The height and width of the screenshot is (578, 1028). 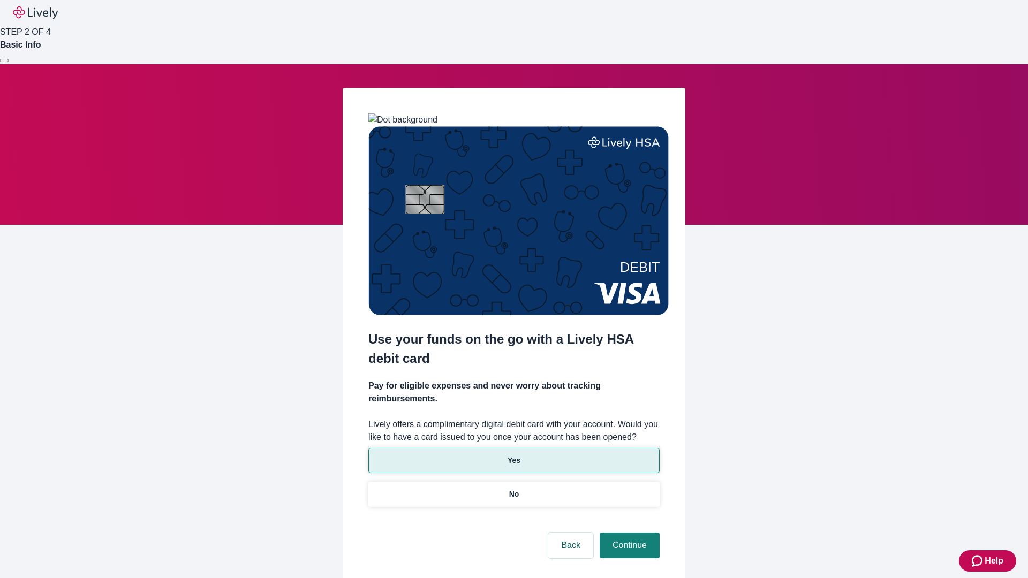 What do you see at coordinates (518, 221) in the screenshot?
I see `img: Debit card` at bounding box center [518, 221].